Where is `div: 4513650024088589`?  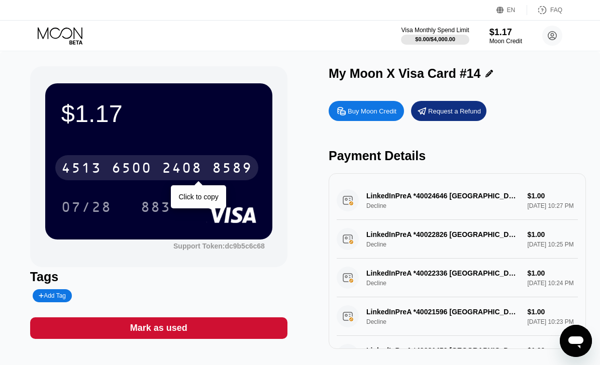 div: 4513650024088589 is located at coordinates (157, 168).